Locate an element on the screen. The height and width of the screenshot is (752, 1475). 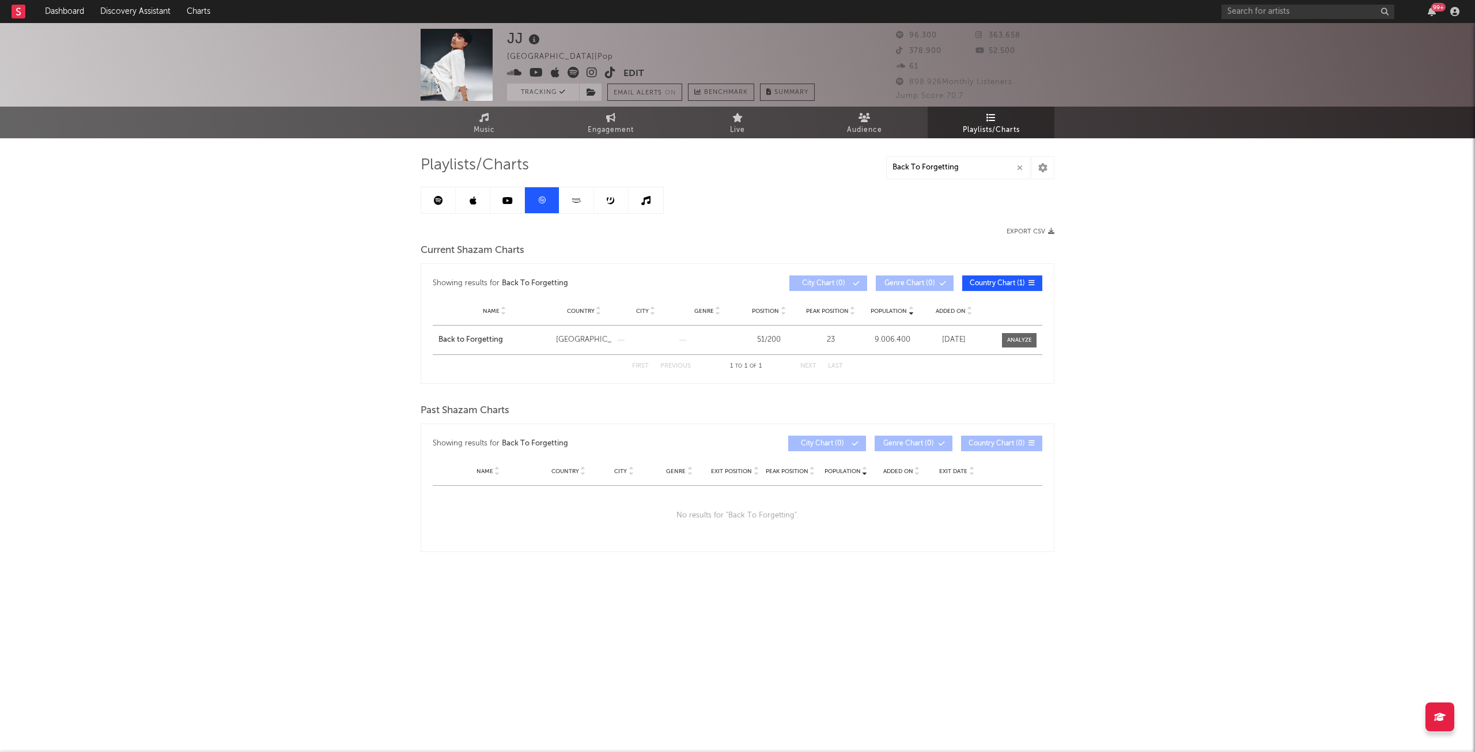
span: Current Shazam Charts is located at coordinates (472, 251).